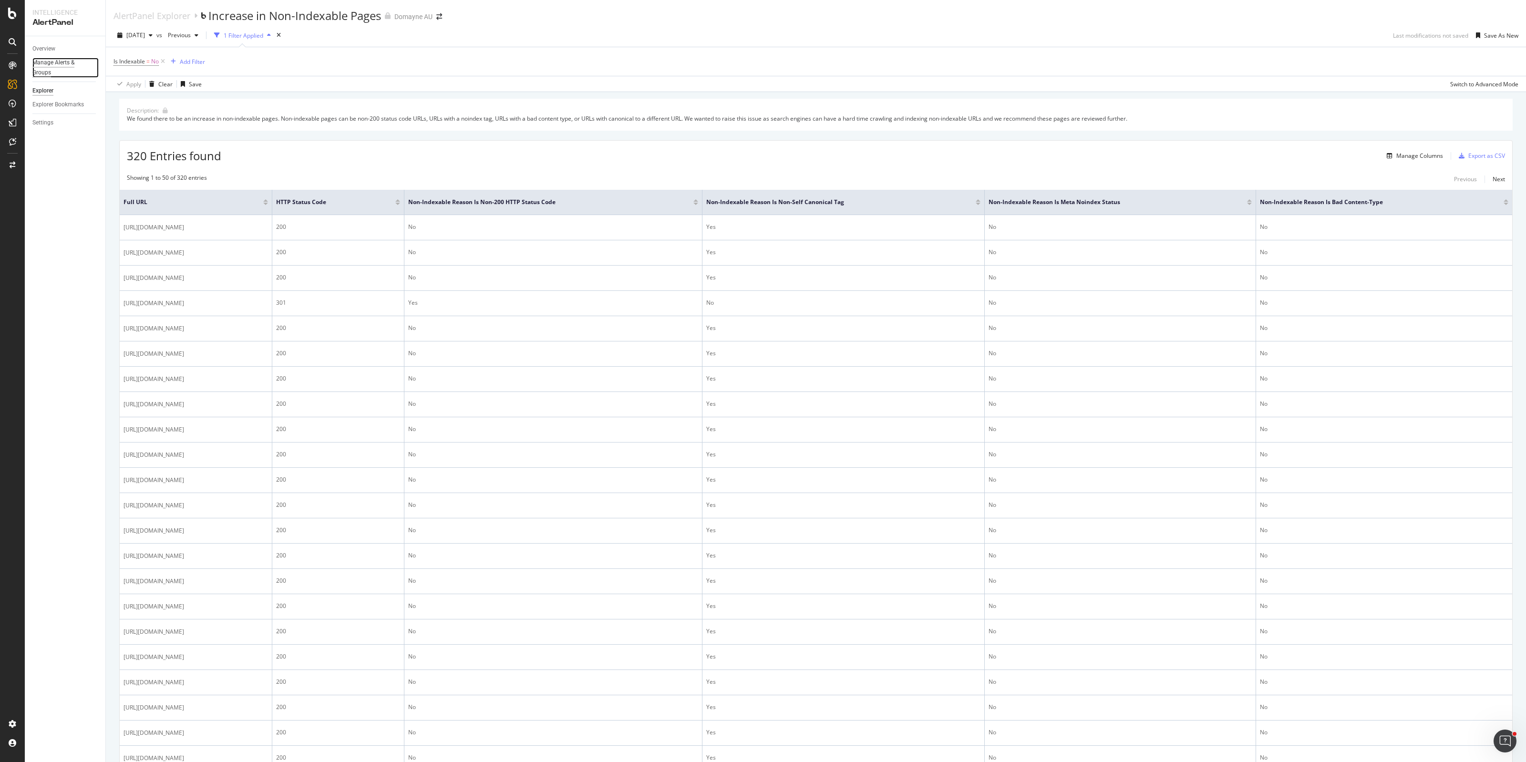 The height and width of the screenshot is (762, 1526). I want to click on button: 1 Filter Applied, so click(242, 35).